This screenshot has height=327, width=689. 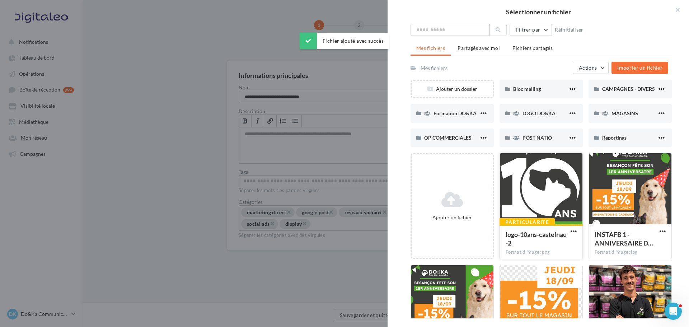 I want to click on div: Ajouter un dossier, so click(x=452, y=89).